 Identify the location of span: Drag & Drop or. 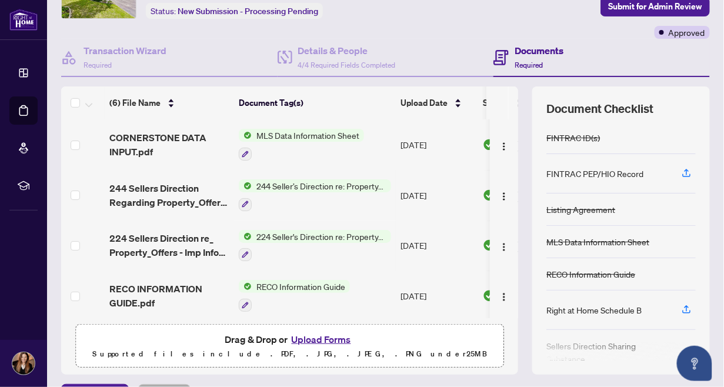
(290, 339).